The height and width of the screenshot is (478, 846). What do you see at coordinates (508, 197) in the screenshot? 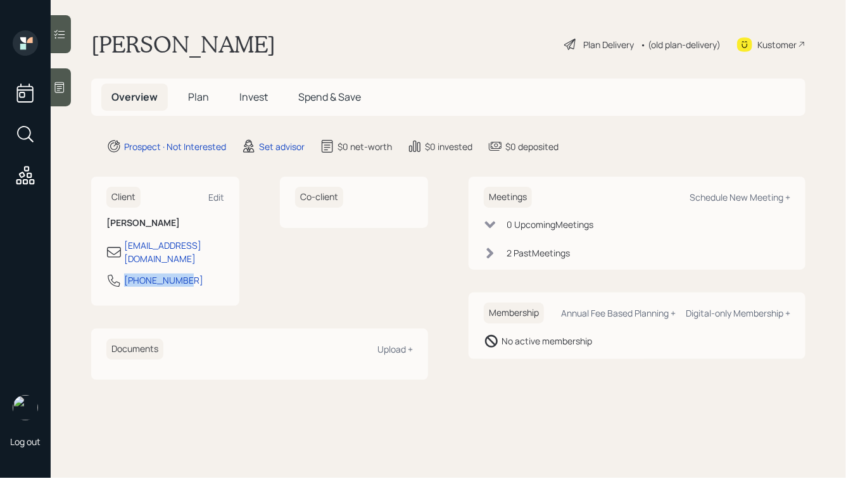
I see `h6: Meetings` at bounding box center [508, 197].